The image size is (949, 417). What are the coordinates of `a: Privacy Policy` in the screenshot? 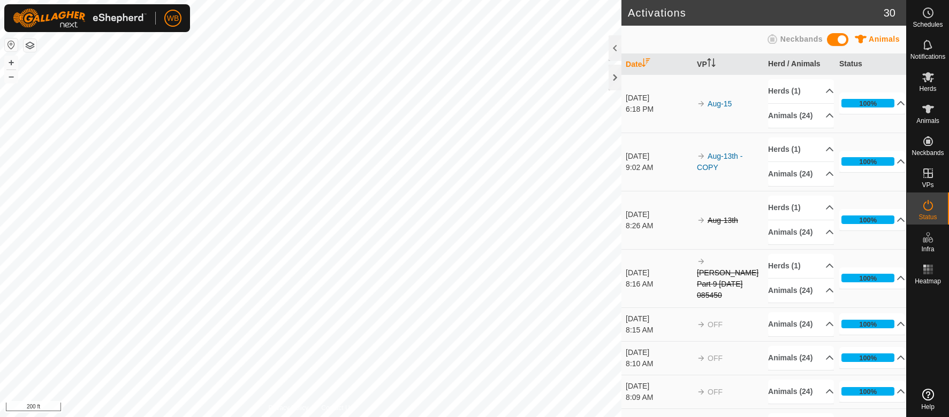 It's located at (288, 408).